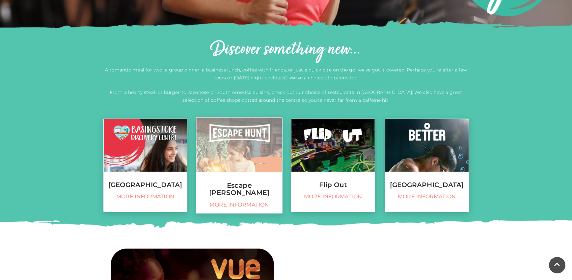 This screenshot has height=280, width=572. Describe the element at coordinates (286, 96) in the screenshot. I see `p: From a hearty steak or burger to Japanese or South America cuisine, check out our choice of resta...` at that location.